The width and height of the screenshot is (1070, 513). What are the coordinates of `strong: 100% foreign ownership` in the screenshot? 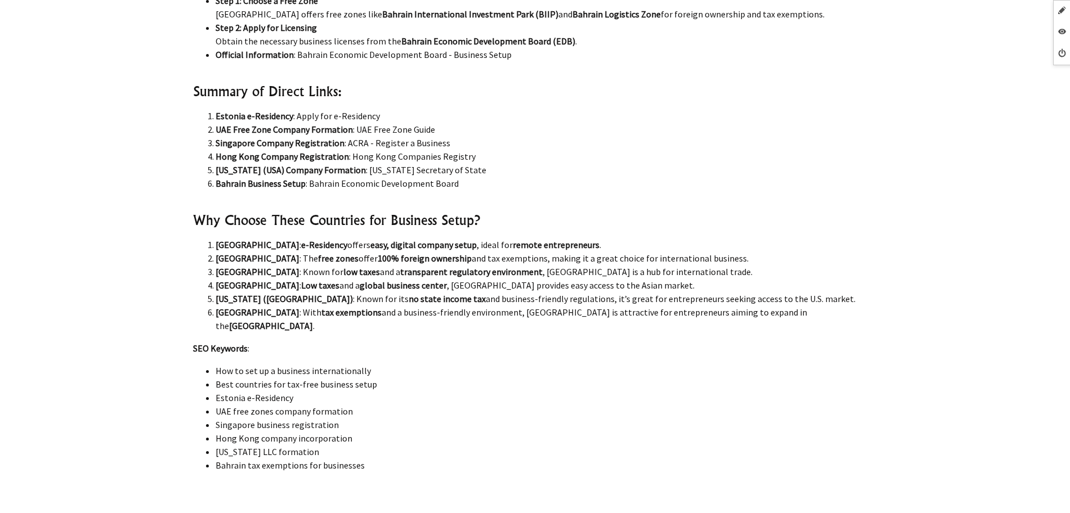 It's located at (424, 258).